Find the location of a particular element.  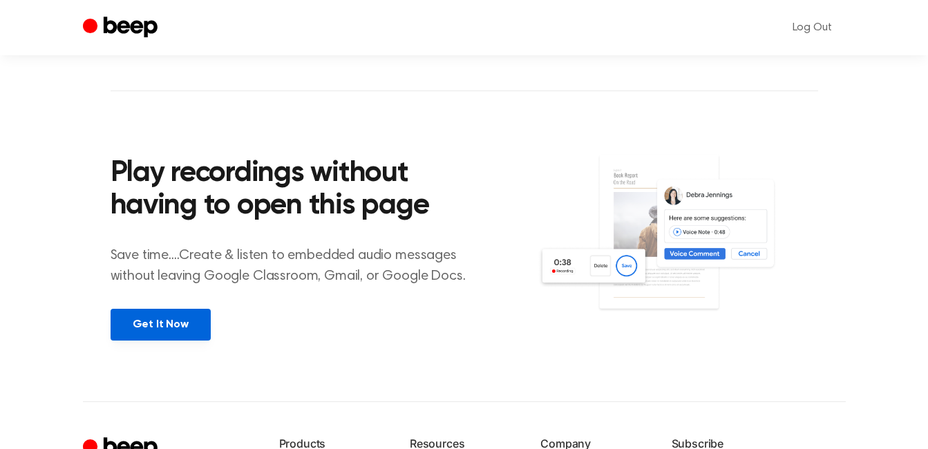

a: Get It Now is located at coordinates (160, 325).